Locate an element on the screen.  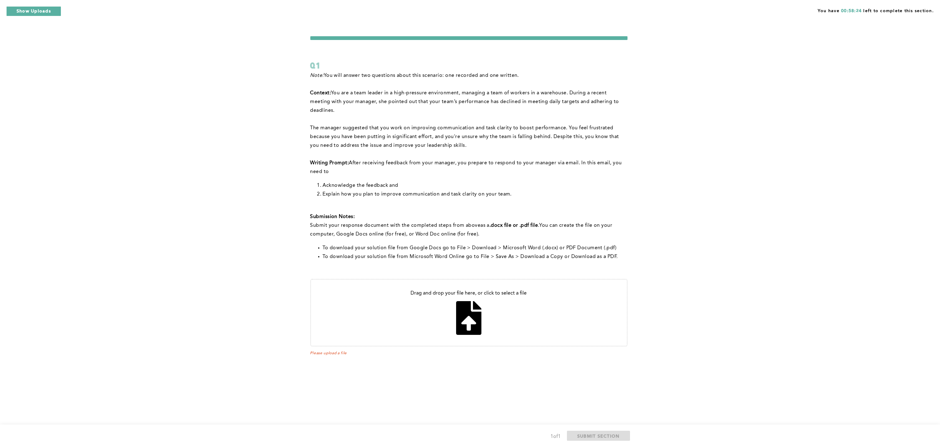
div: 1 of 1 is located at coordinates (555, 436).